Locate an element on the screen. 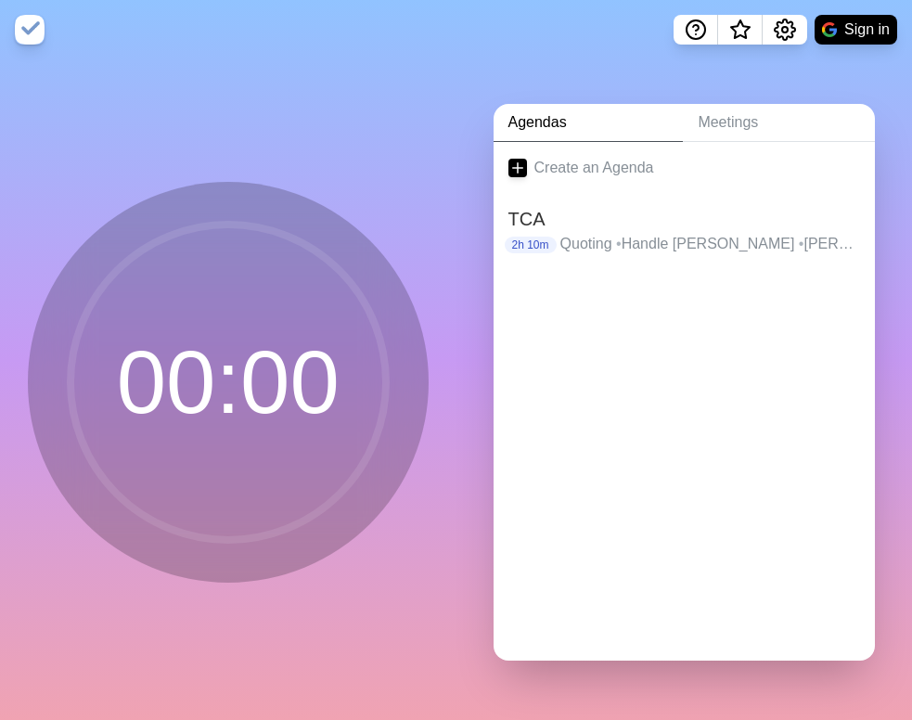  a: Create an Agenda is located at coordinates (685, 168).